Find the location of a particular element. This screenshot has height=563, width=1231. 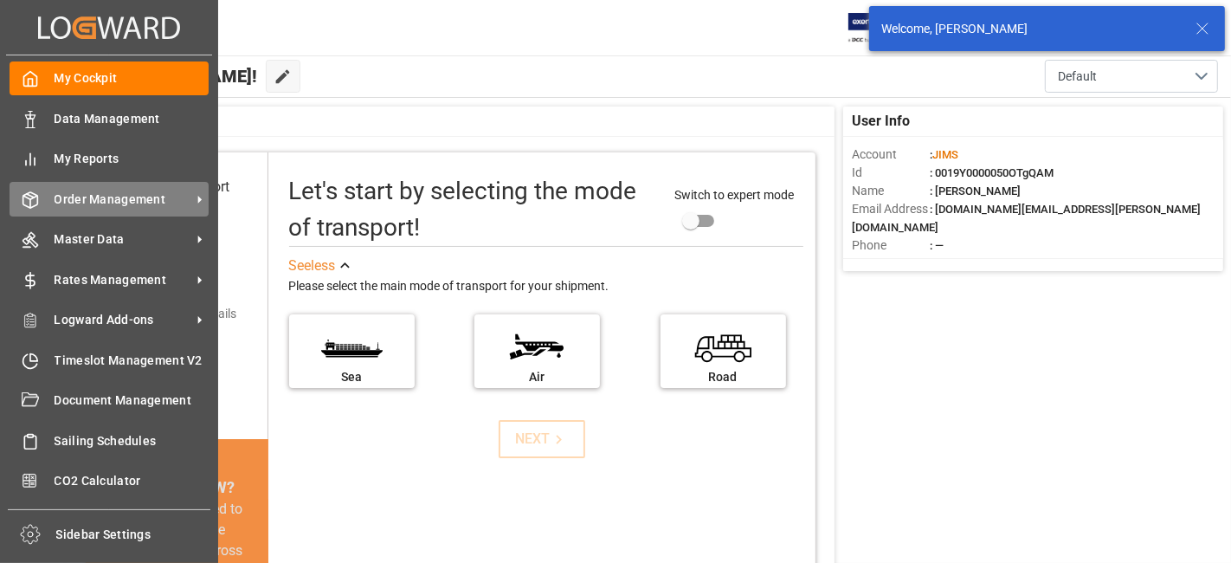

a: Sailing Schedules is located at coordinates (109, 440).